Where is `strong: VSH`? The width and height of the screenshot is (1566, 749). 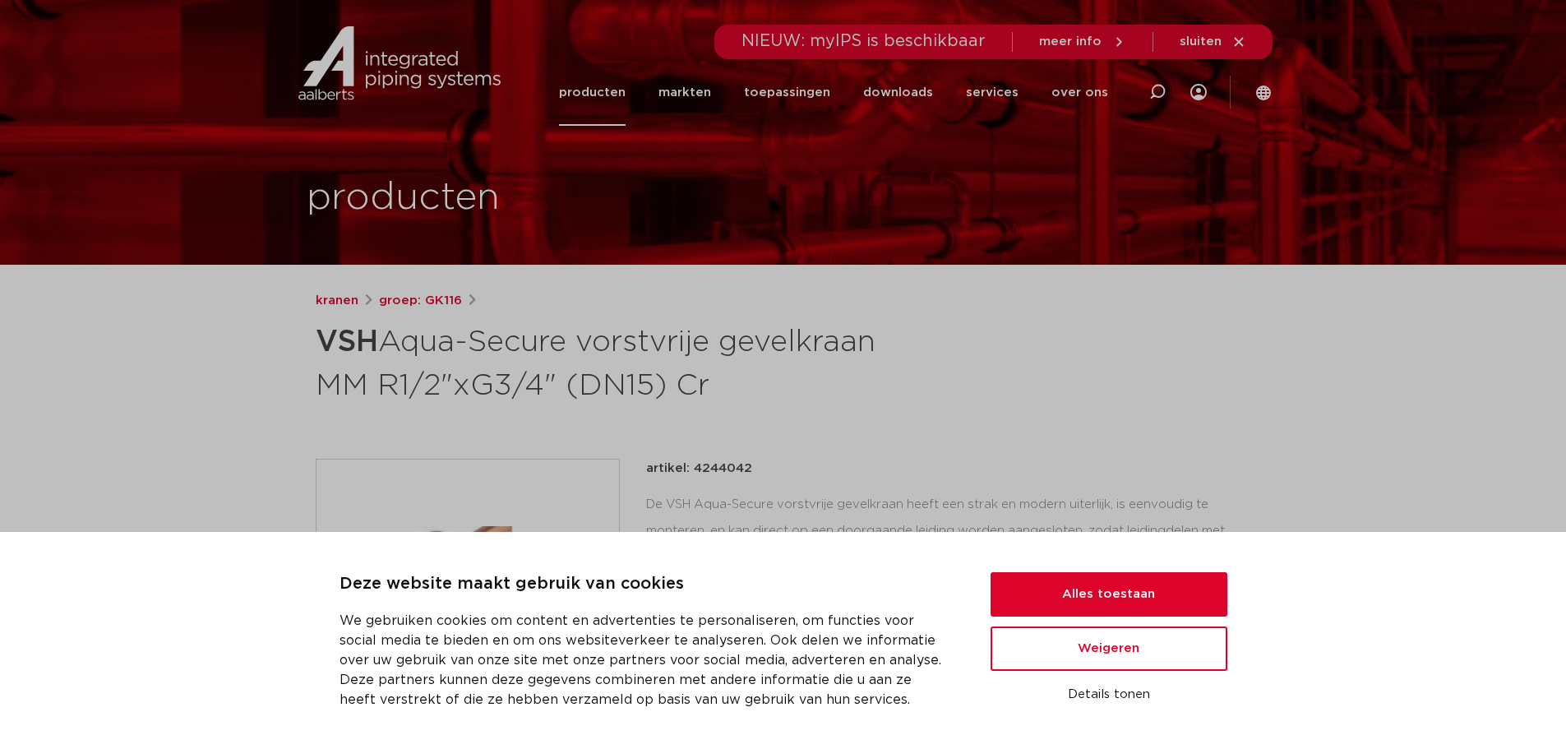 strong: VSH is located at coordinates (347, 342).